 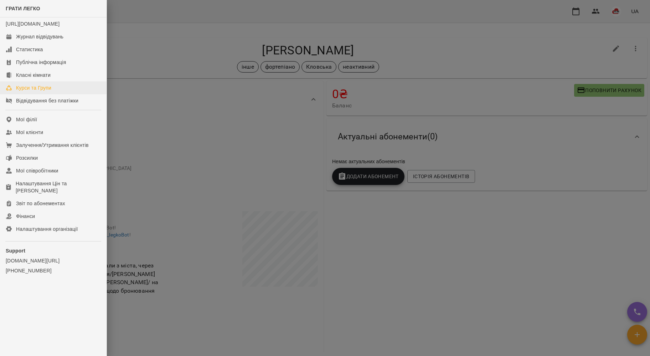 What do you see at coordinates (33, 75) in the screenshot?
I see `div: Класні кімнати` at bounding box center [33, 75].